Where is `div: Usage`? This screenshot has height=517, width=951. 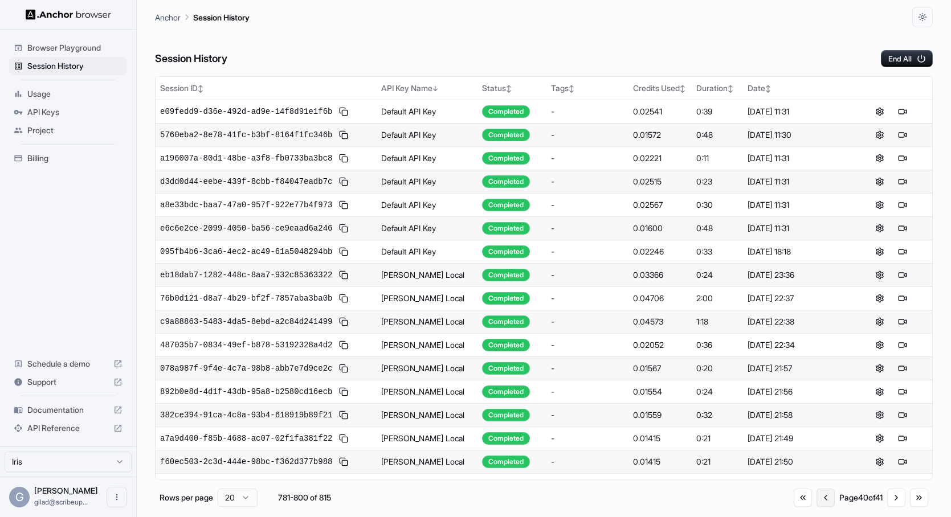
div: Usage is located at coordinates (68, 94).